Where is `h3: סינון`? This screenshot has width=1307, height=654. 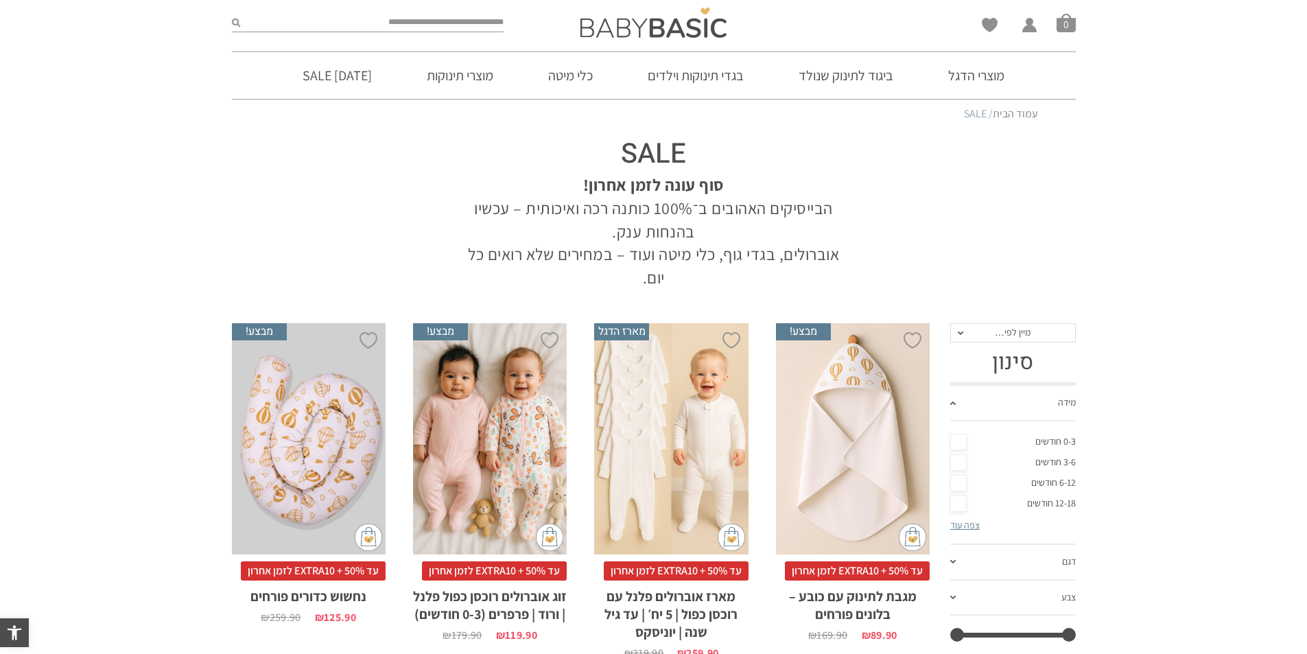 h3: סינון is located at coordinates (1012, 362).